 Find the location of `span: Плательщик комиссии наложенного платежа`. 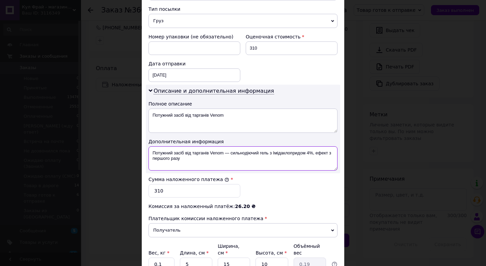

span: Плательщик комиссии наложенного платежа is located at coordinates (206, 219).